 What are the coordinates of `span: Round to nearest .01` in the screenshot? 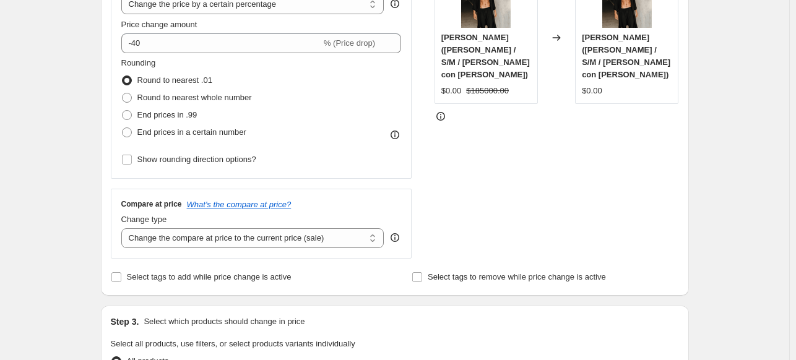 It's located at (175, 80).